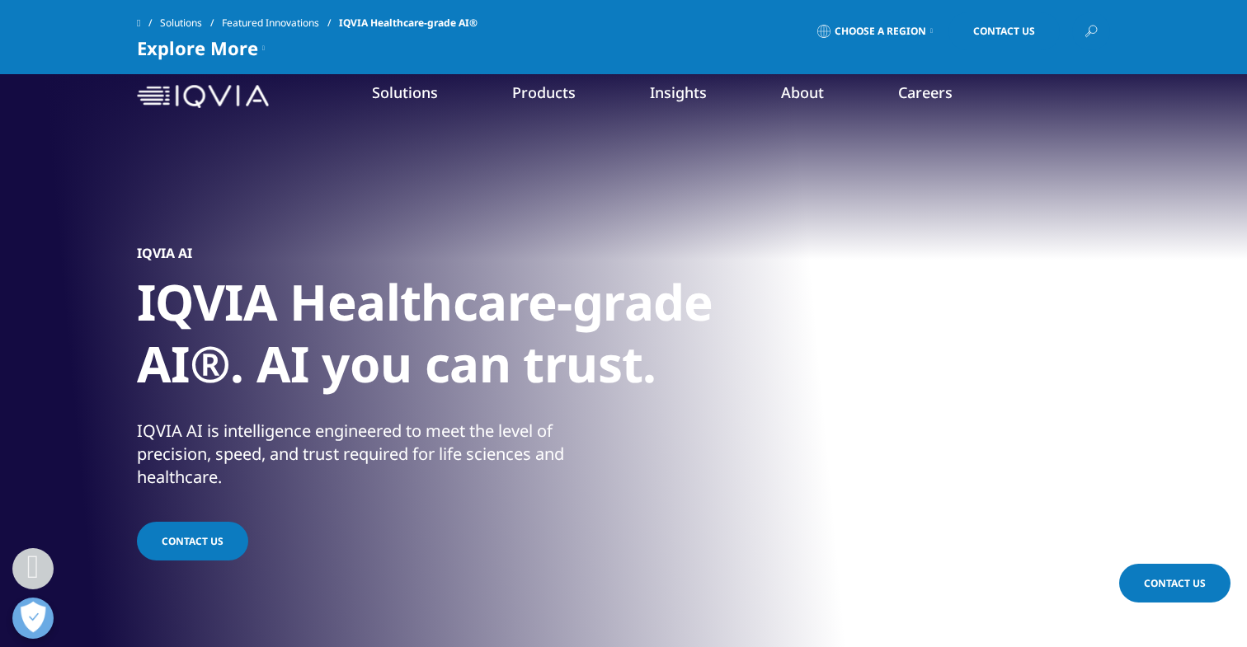 The width and height of the screenshot is (1247, 647). Describe the element at coordinates (405, 92) in the screenshot. I see `a: Solutions` at that location.